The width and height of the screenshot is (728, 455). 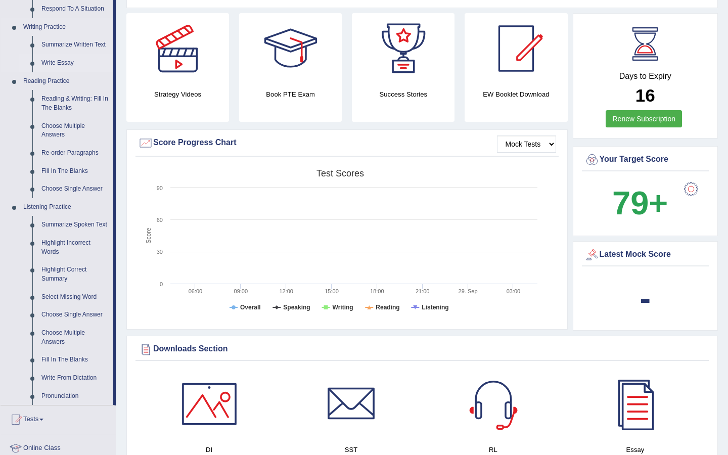 What do you see at coordinates (493, 449) in the screenshot?
I see `h4: RL` at bounding box center [493, 449].